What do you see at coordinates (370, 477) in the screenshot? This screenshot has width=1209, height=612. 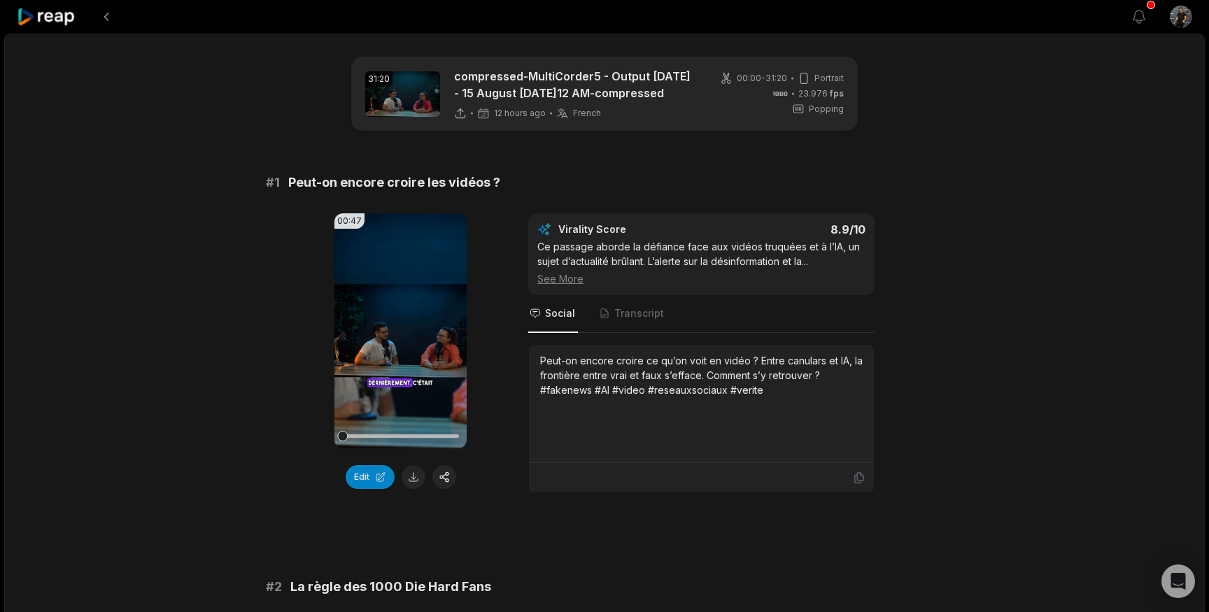 I see `button: Edit` at bounding box center [370, 477].